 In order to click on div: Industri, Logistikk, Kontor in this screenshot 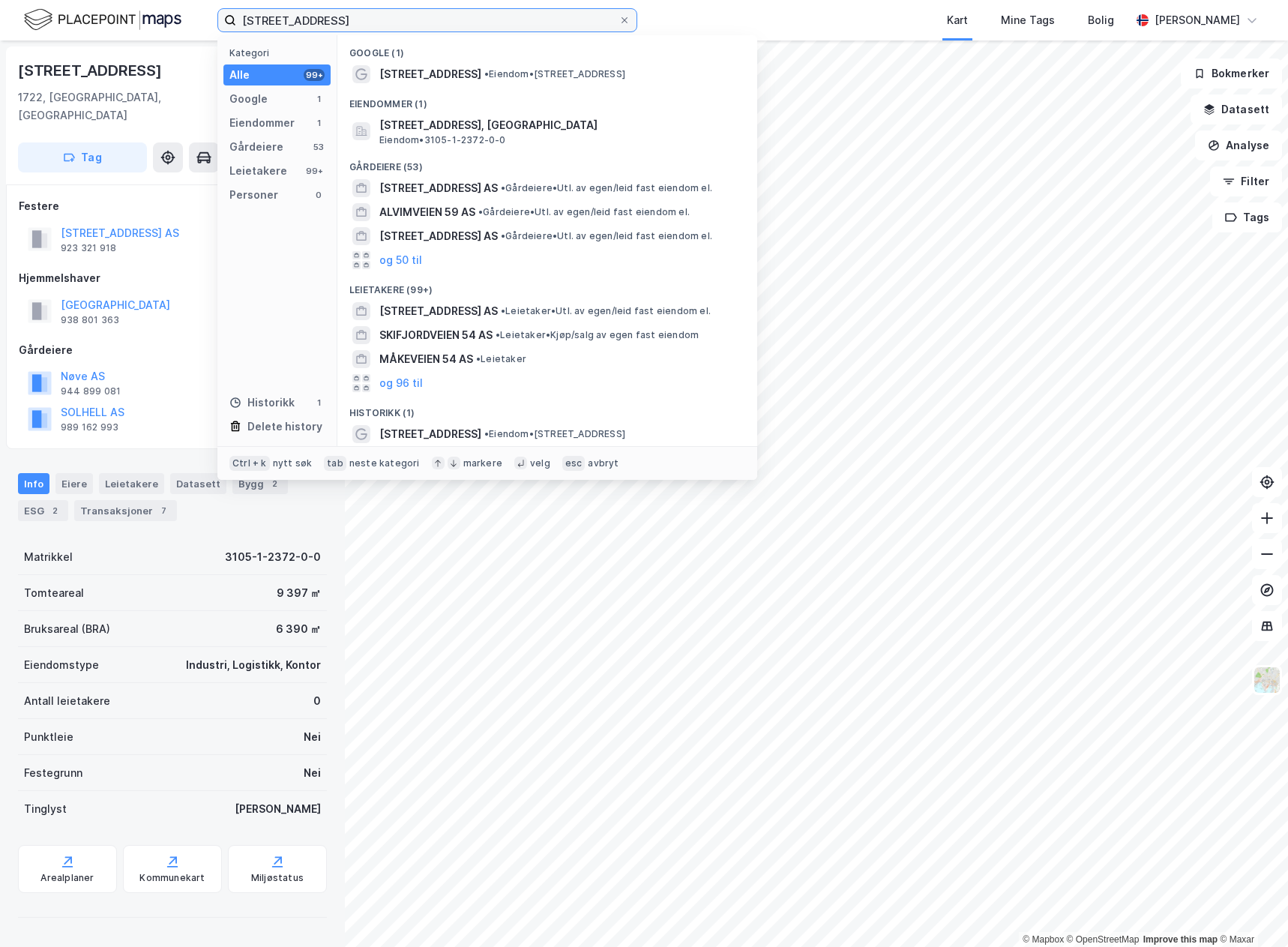, I will do `click(254, 665)`.